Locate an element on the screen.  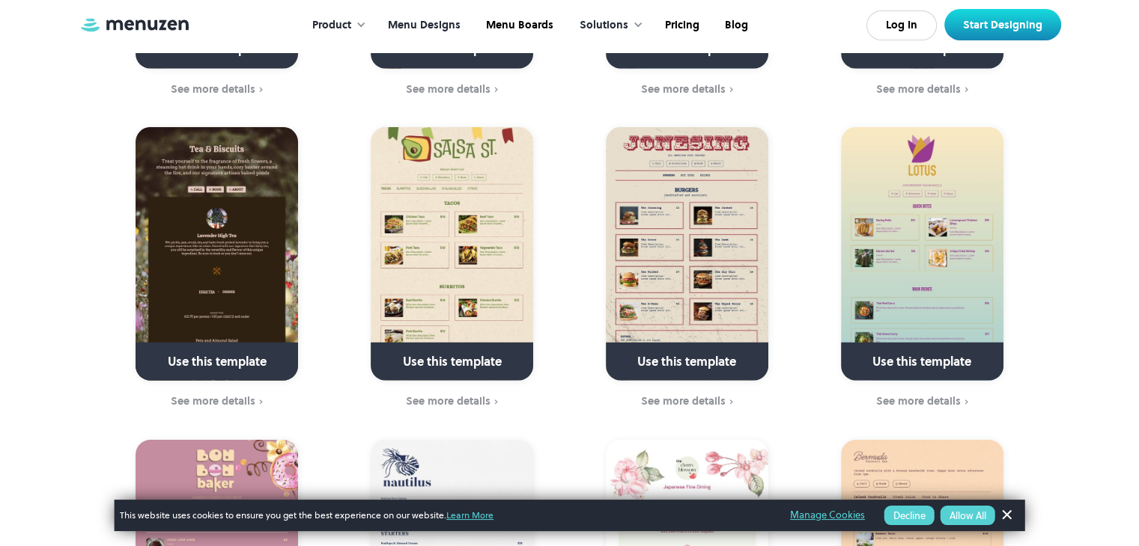
a: Menu Designs is located at coordinates (422, 25).